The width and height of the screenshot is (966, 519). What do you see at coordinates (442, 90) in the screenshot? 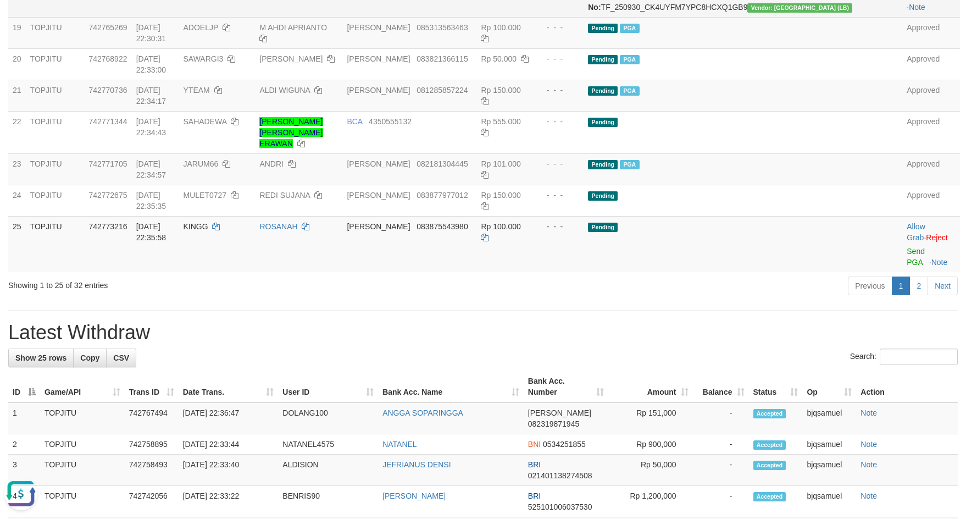
I see `span: Copy 081285857224 to clipboard` at bounding box center [442, 90].